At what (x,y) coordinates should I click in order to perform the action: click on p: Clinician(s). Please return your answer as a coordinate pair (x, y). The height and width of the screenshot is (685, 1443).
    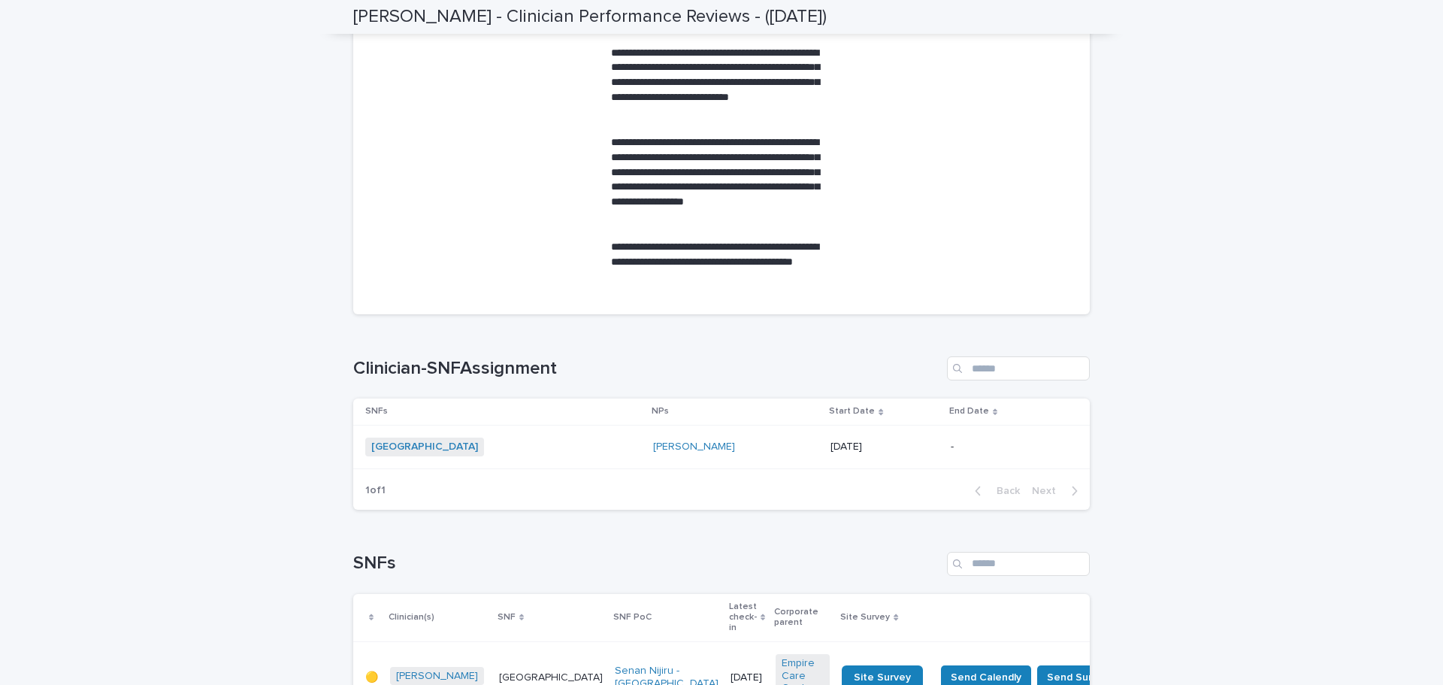
    Looking at the image, I should click on (411, 617).